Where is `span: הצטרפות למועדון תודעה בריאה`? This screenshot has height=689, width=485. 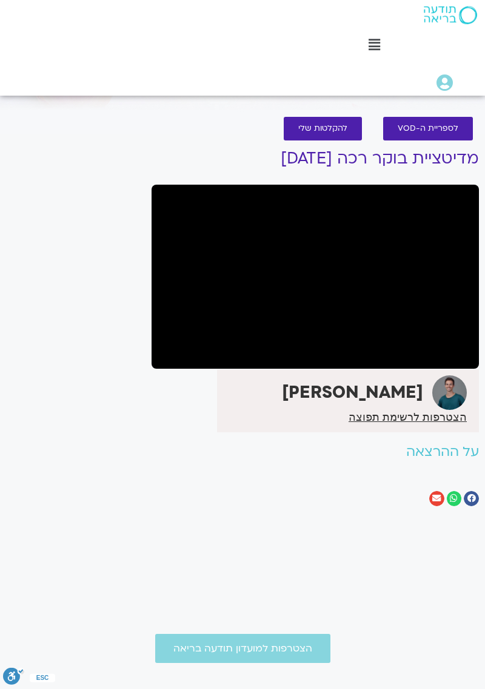
span: הצטרפות למועדון תודעה בריאה is located at coordinates (242, 649).